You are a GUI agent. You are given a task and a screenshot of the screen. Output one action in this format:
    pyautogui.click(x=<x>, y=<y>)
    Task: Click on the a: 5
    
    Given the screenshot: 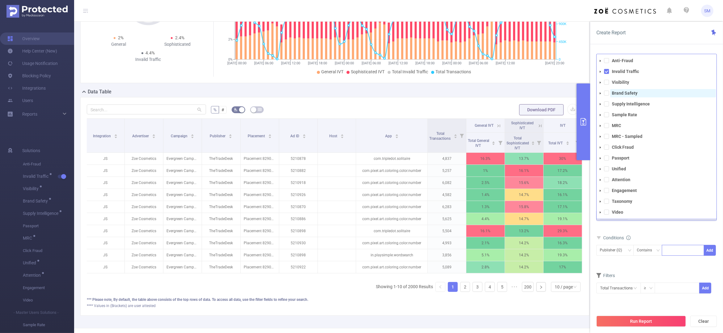 What is the action you would take?
    pyautogui.click(x=502, y=287)
    